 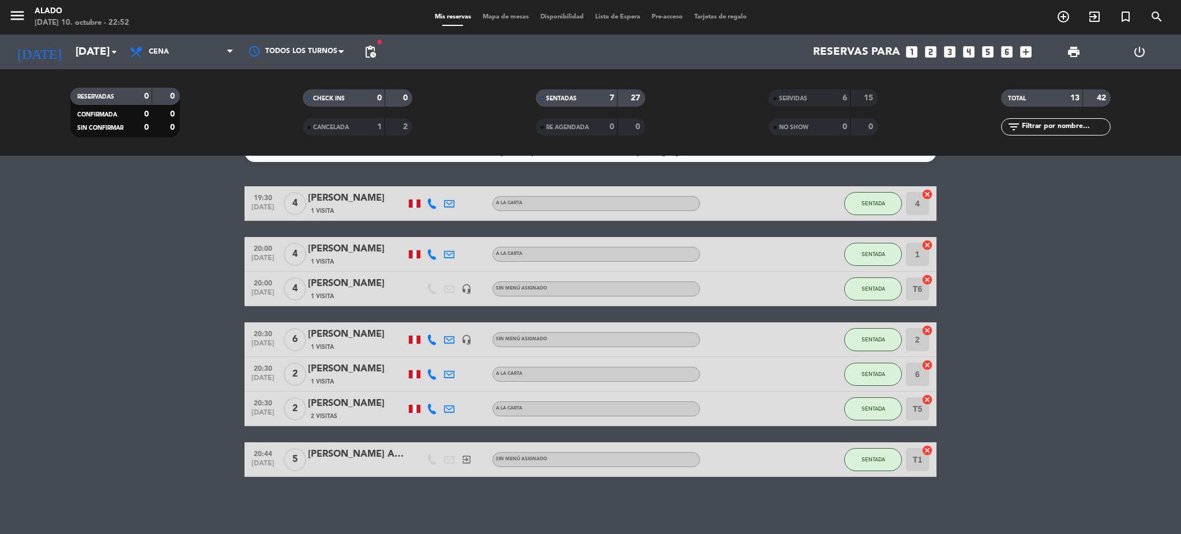 I want to click on span: 19:30, so click(x=263, y=197).